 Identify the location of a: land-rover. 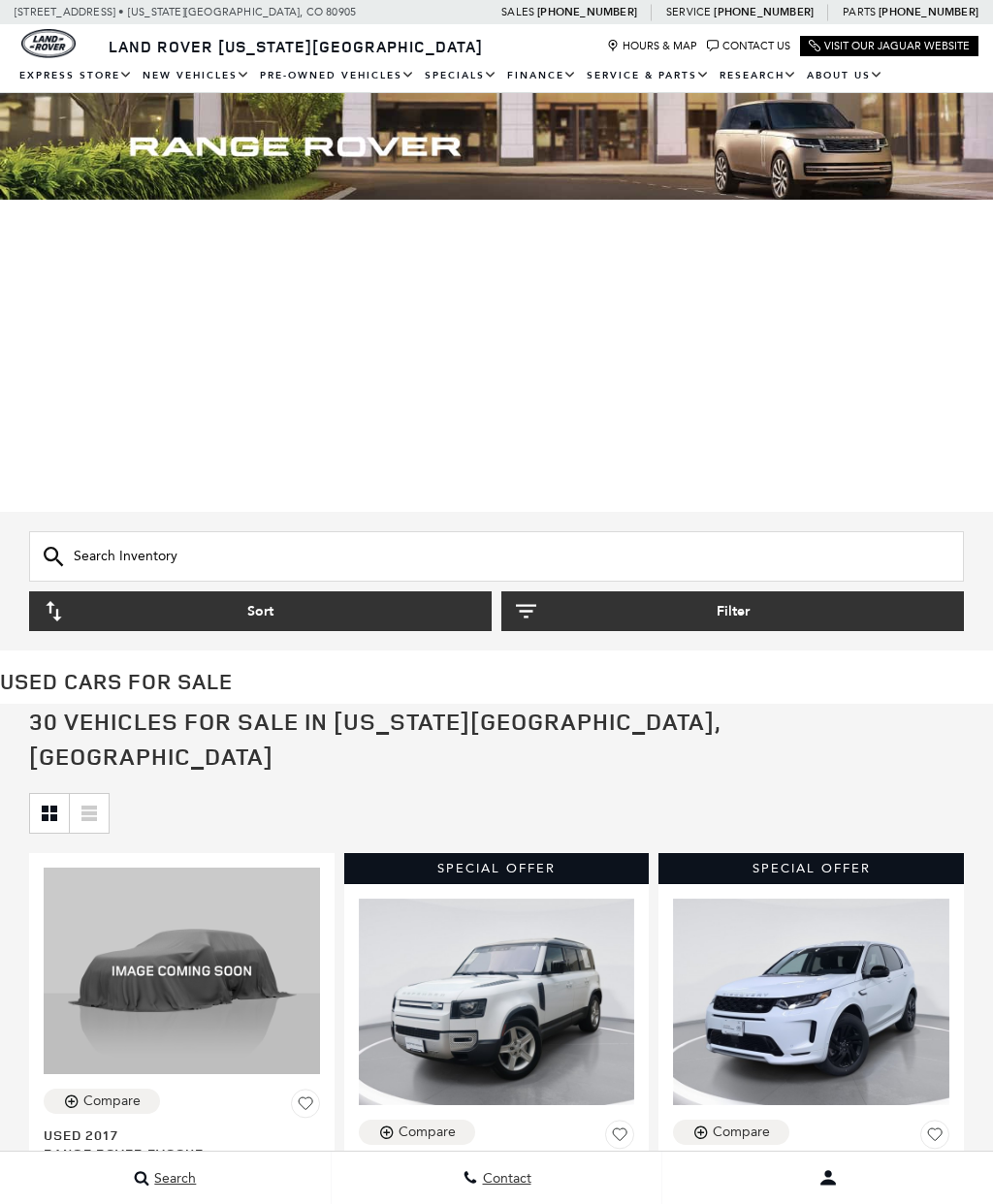
(48, 43).